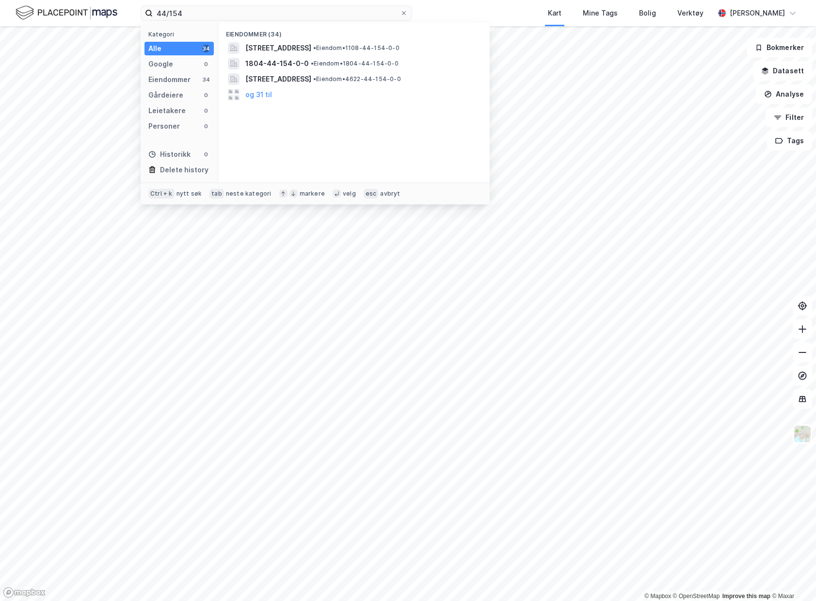 The width and height of the screenshot is (816, 601). What do you see at coordinates (164, 126) in the screenshot?
I see `div: Personer` at bounding box center [164, 126].